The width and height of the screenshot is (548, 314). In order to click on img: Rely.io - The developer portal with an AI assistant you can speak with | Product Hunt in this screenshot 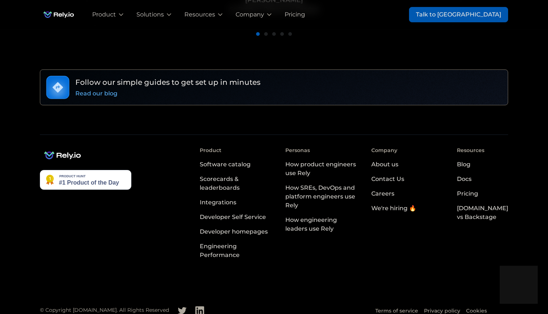, I will do `click(86, 180)`.